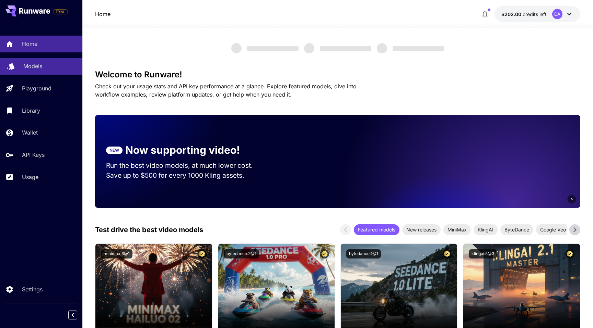 The width and height of the screenshot is (593, 328). What do you see at coordinates (73, 315) in the screenshot?
I see `button: Collapse sidebar` at bounding box center [73, 315].